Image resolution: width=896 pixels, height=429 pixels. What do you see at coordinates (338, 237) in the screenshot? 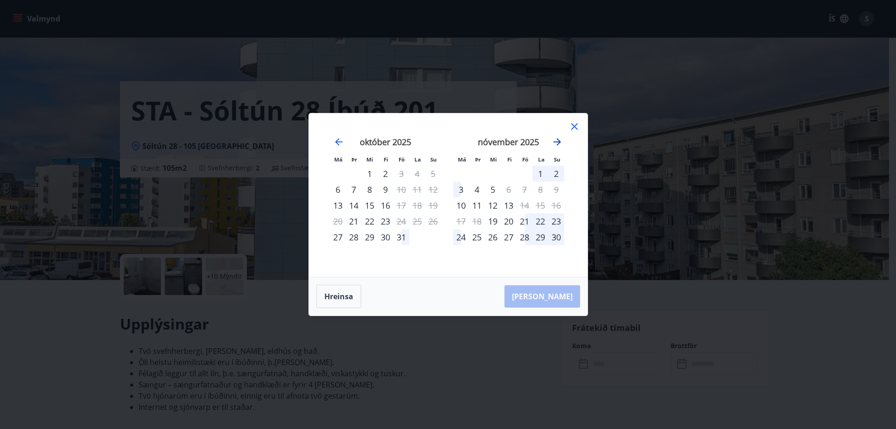
I see `td: Choose mánudagur, 27. október 2025 as your check-in date. It’s available.` at bounding box center [338, 237].